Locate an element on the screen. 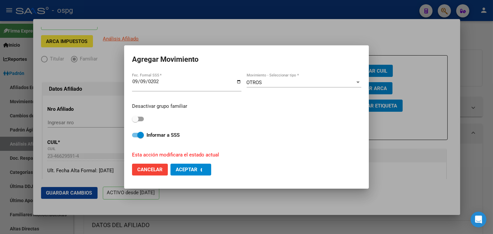  h2: Agregar Movimiento is located at coordinates (246, 59).